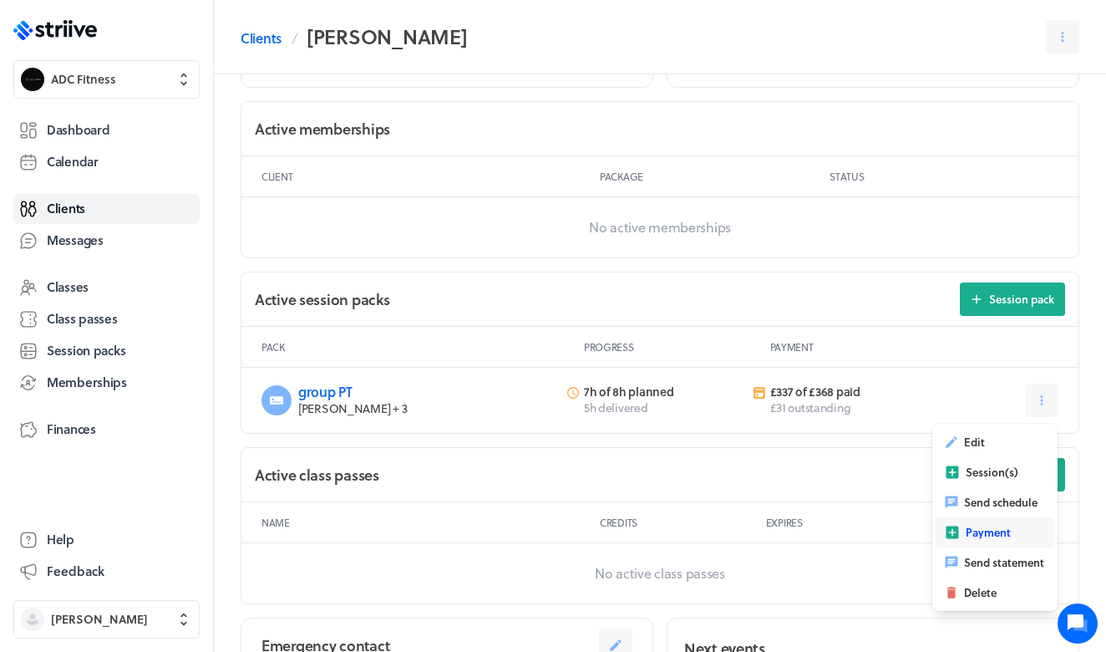  Describe the element at coordinates (106, 319) in the screenshot. I see `a: Class passes` at that location.